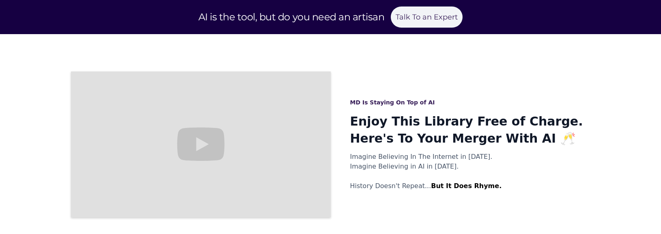  Describe the element at coordinates (470, 130) in the screenshot. I see `h3: Enjoy This Library Free of Charge. Here's To Your Merger With AI 🥂` at that location.